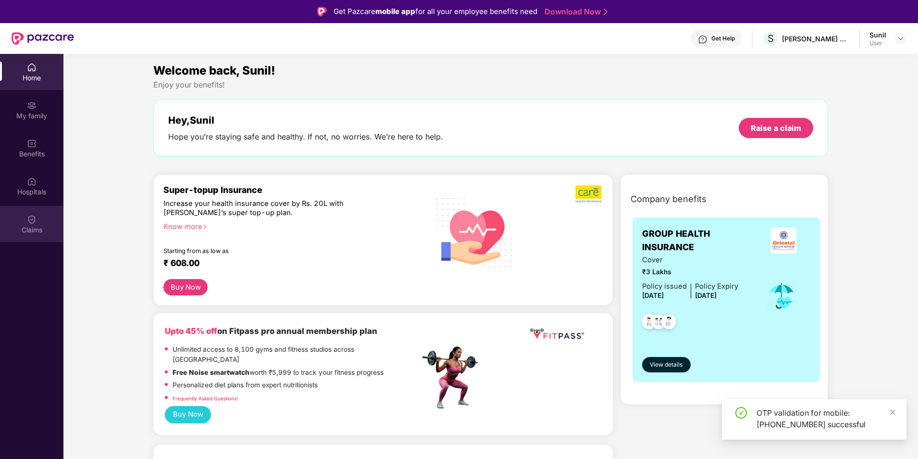  Describe the element at coordinates (306, 120) in the screenshot. I see `div: Hey, Sunil` at that location.